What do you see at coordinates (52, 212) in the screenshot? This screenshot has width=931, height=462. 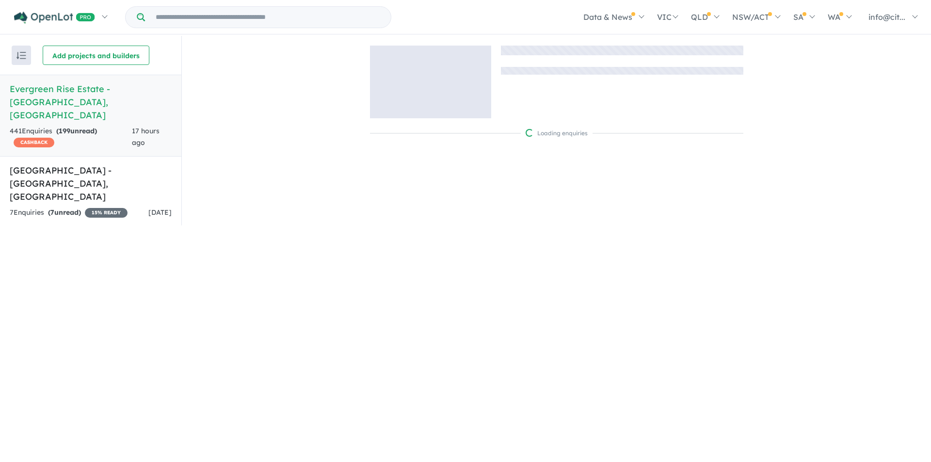 I see `span: 7` at bounding box center [52, 212].